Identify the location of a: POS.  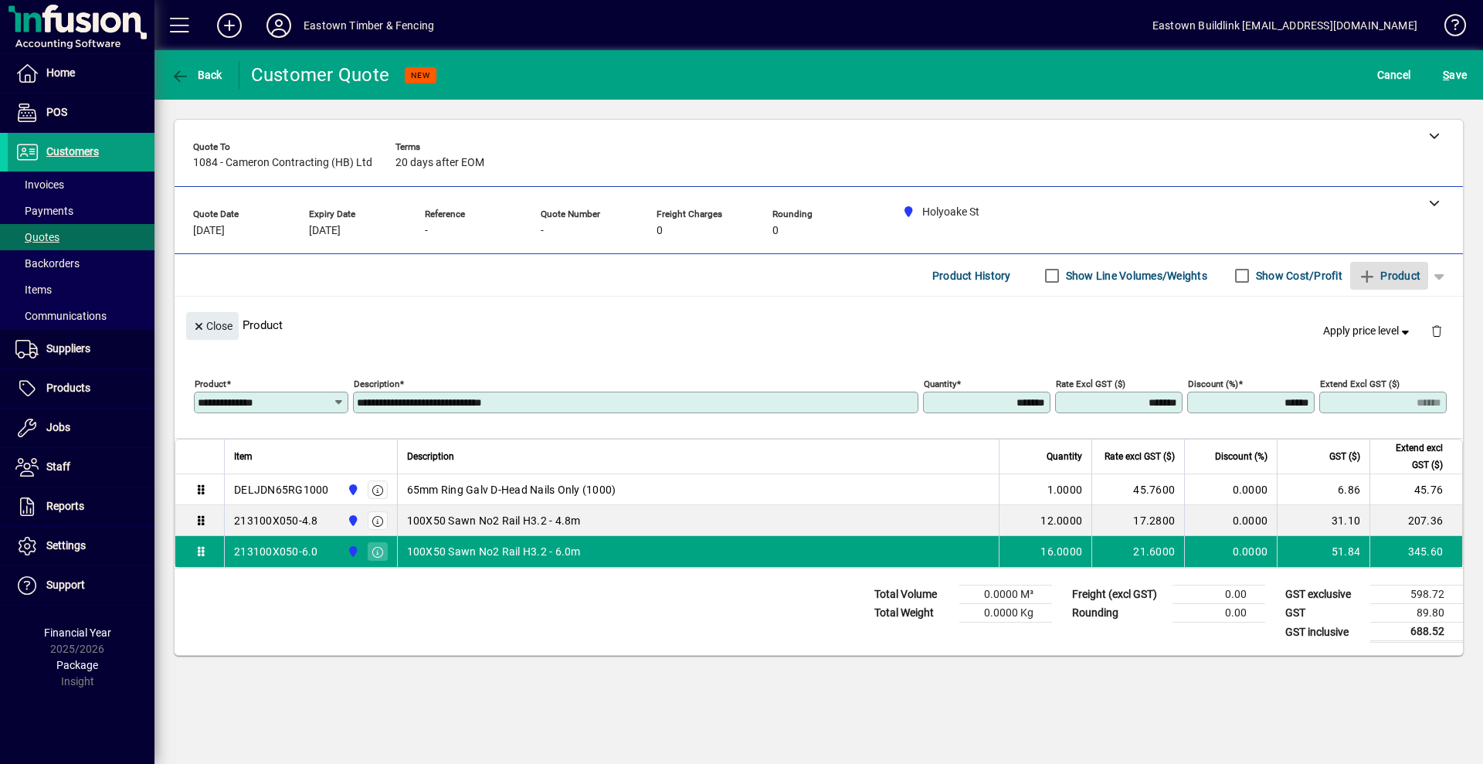
(81, 113).